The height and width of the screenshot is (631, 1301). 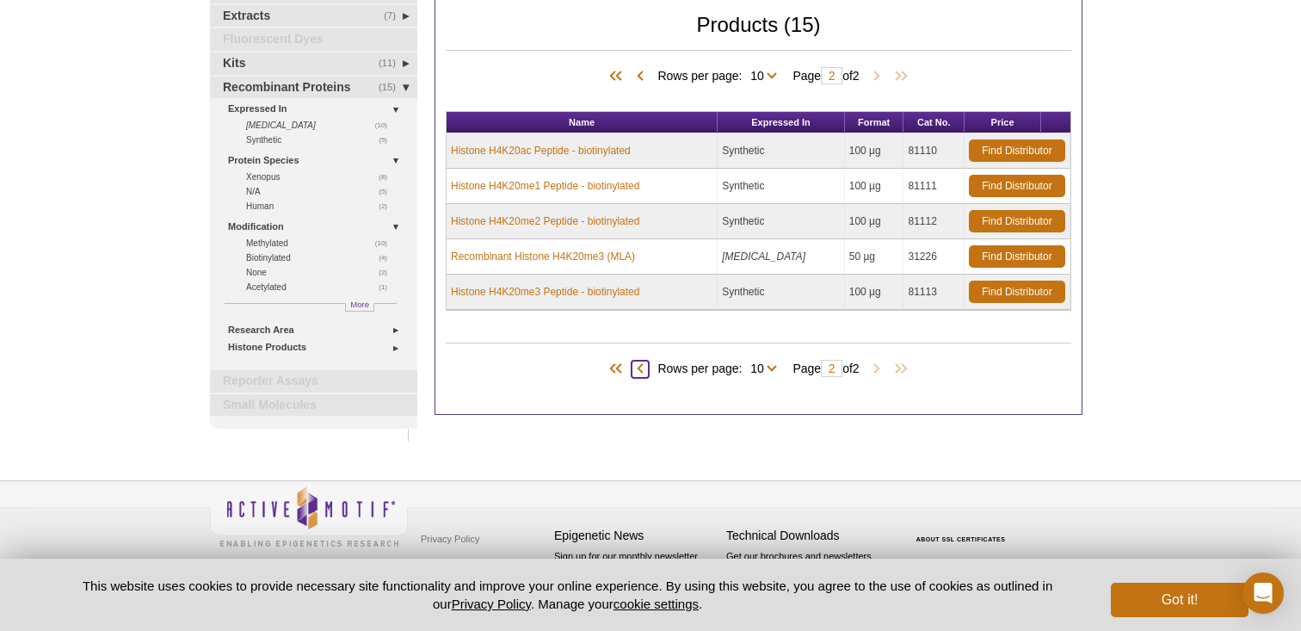 I want to click on th: Cat No., so click(x=934, y=122).